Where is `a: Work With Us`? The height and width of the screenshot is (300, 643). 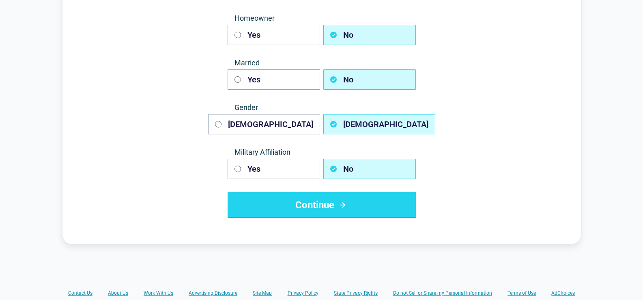 a: Work With Us is located at coordinates (158, 293).